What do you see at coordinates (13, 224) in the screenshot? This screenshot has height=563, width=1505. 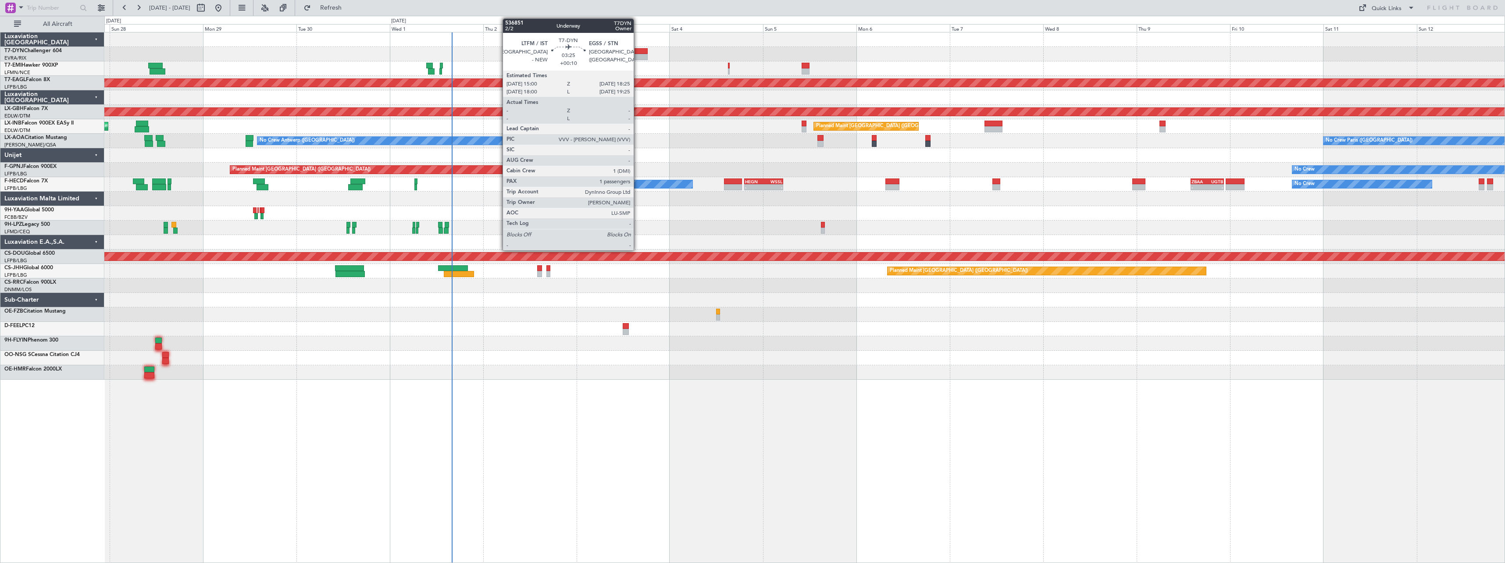 I see `span: 9H-LPZ` at bounding box center [13, 224].